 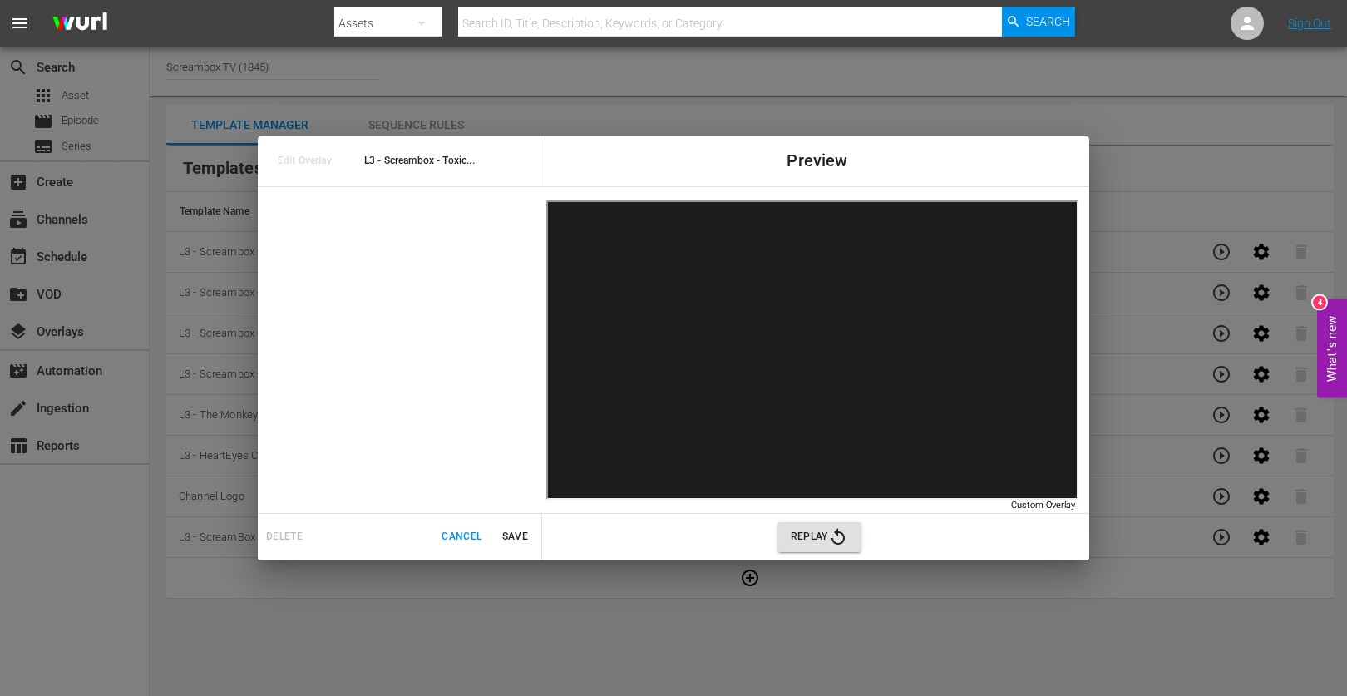 I want to click on span: Can't delete template because it's used in 1 rule, so click(x=284, y=536).